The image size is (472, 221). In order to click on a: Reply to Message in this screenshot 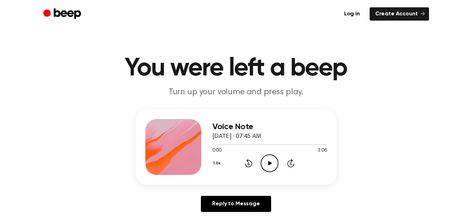, I will do `click(236, 204)`.